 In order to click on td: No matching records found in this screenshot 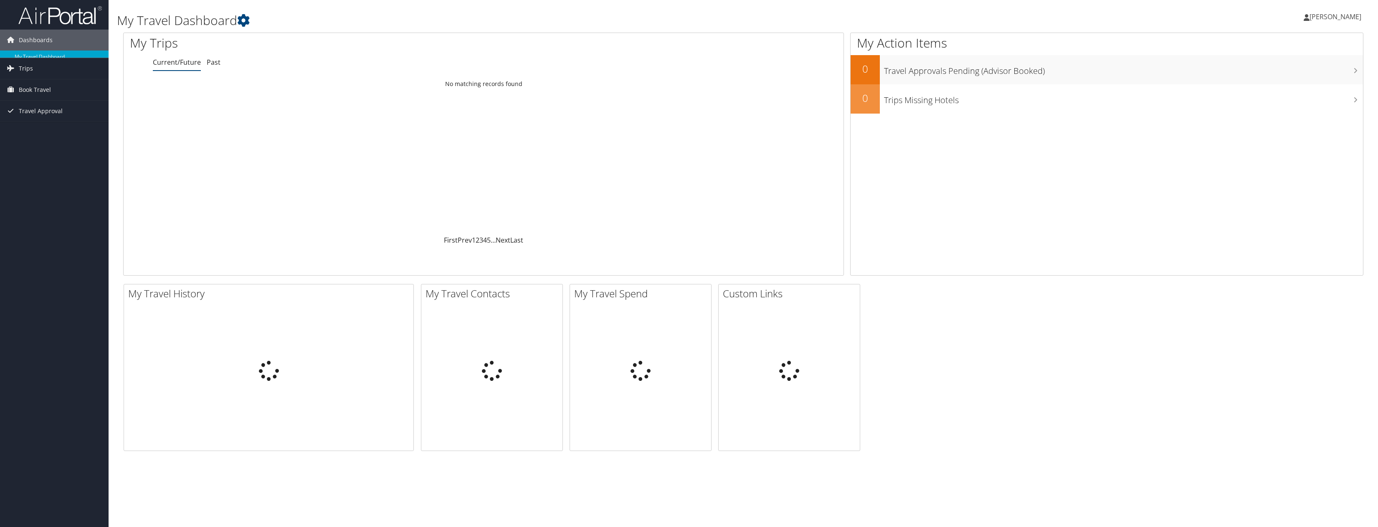, I will do `click(483, 84)`.